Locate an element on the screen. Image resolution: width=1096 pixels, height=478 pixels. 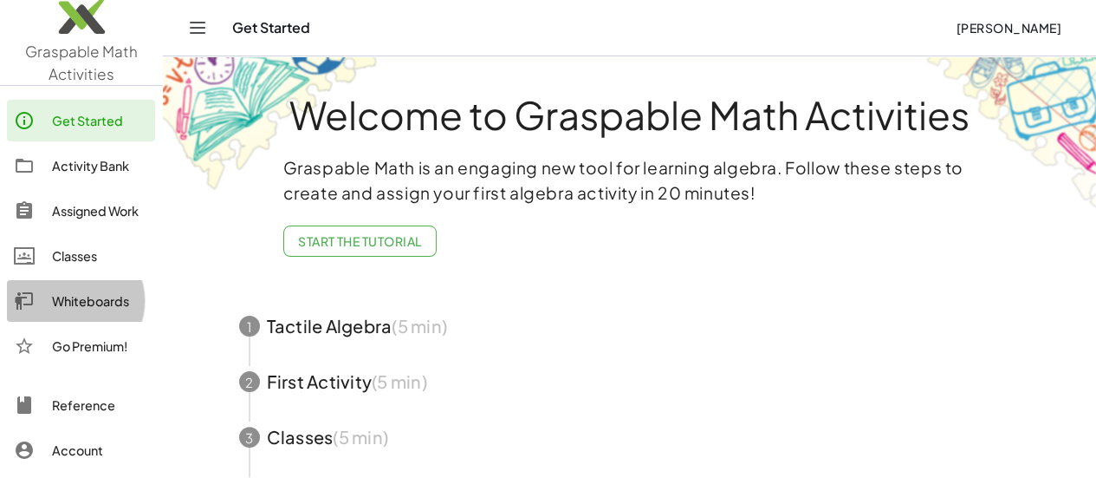
button: 1Tactile Algebra(5 min) is located at coordinates (630, 326).